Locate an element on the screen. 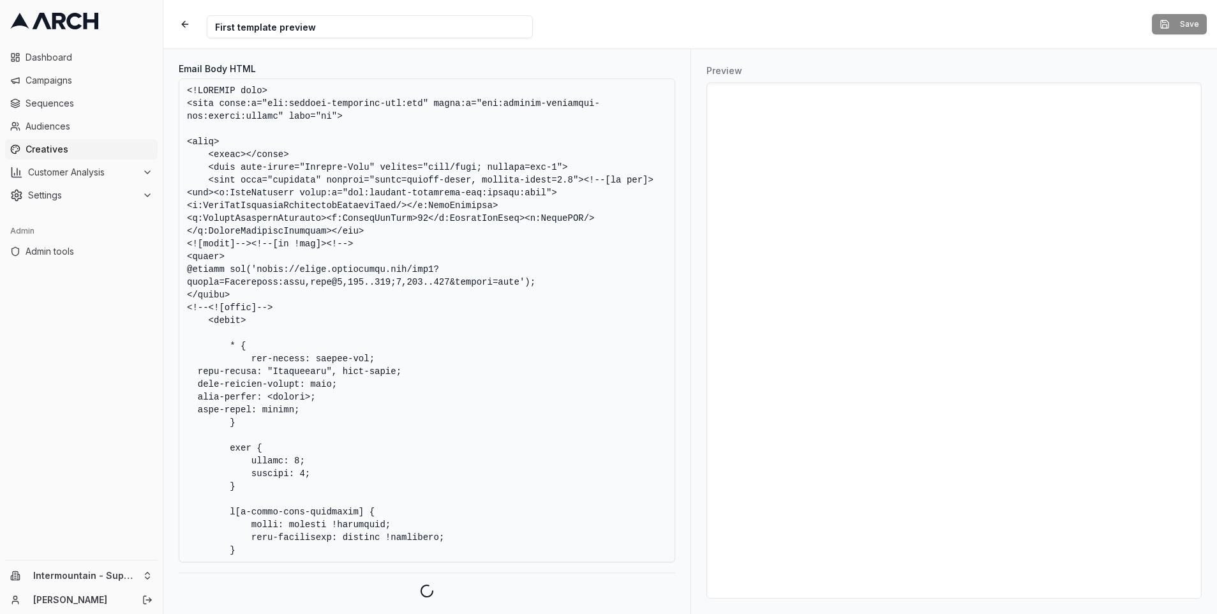 The height and width of the screenshot is (614, 1217). input: Internal Creative Name is located at coordinates (369, 27).